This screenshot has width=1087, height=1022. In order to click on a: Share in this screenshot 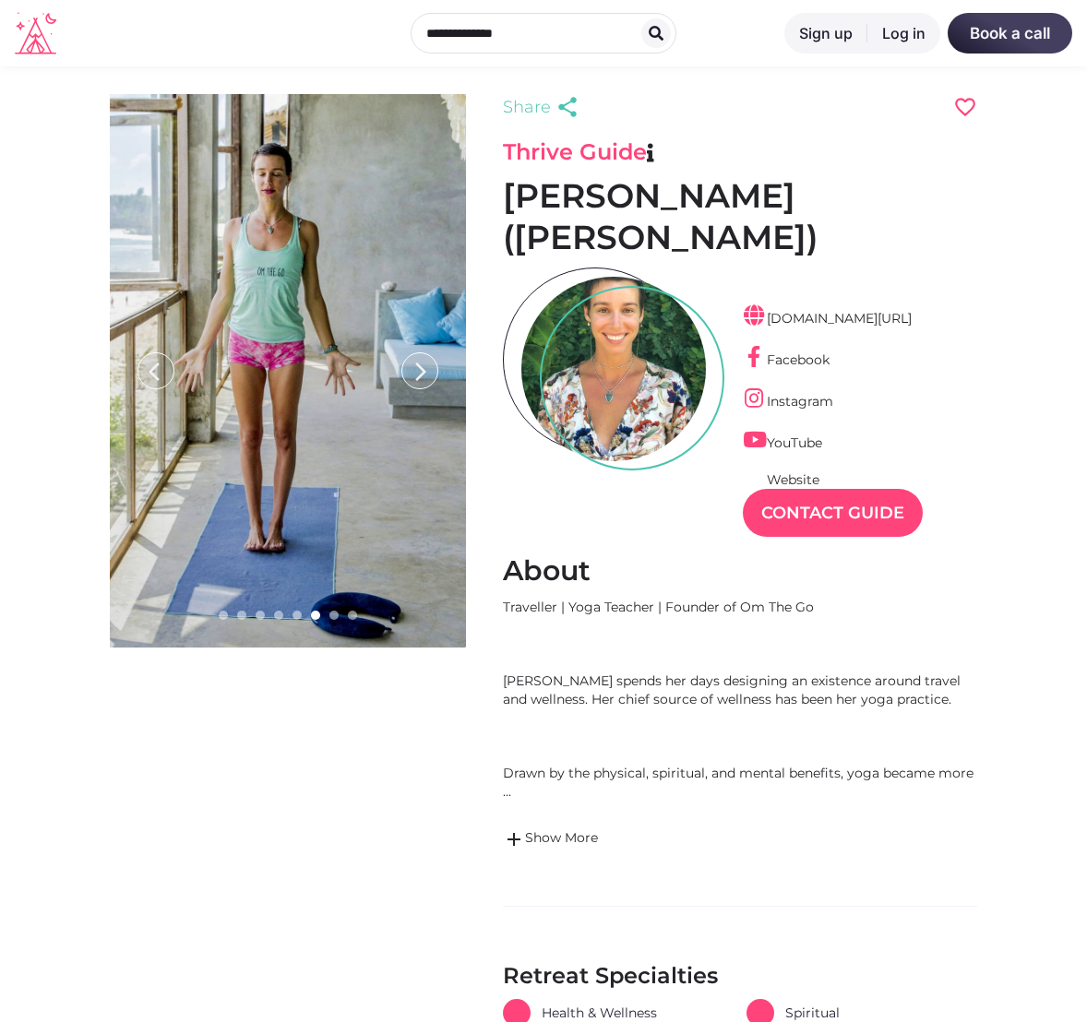, I will do `click(543, 107)`.